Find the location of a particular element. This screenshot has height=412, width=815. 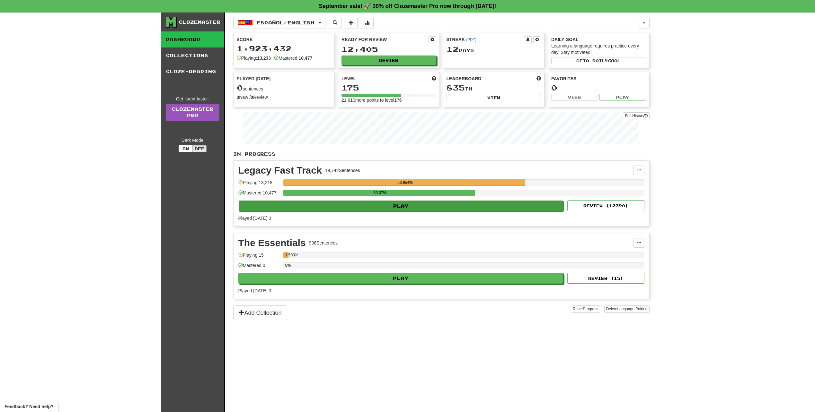

button: Review is located at coordinates (389, 60).